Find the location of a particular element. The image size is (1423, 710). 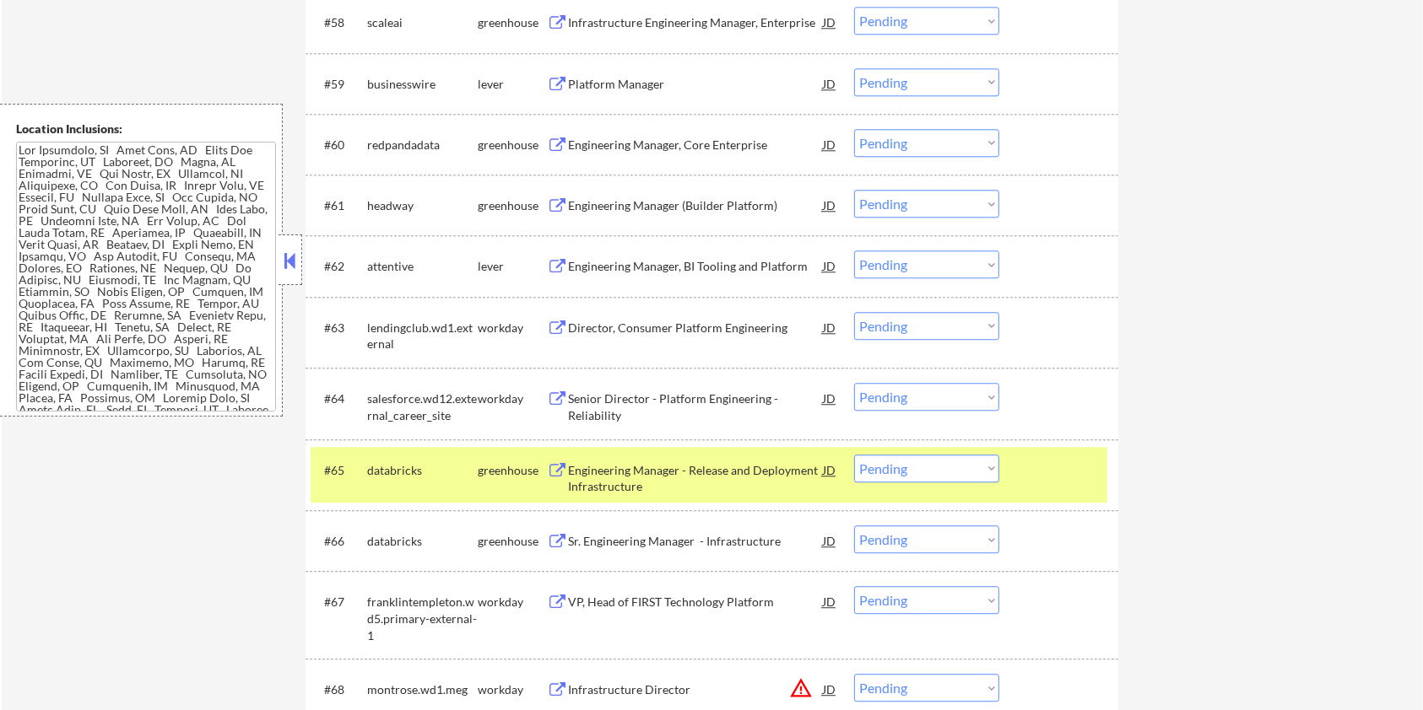

div: #66 is located at coordinates (338, 542).